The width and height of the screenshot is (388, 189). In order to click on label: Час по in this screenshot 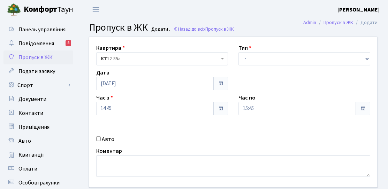, I will do `click(247, 98)`.